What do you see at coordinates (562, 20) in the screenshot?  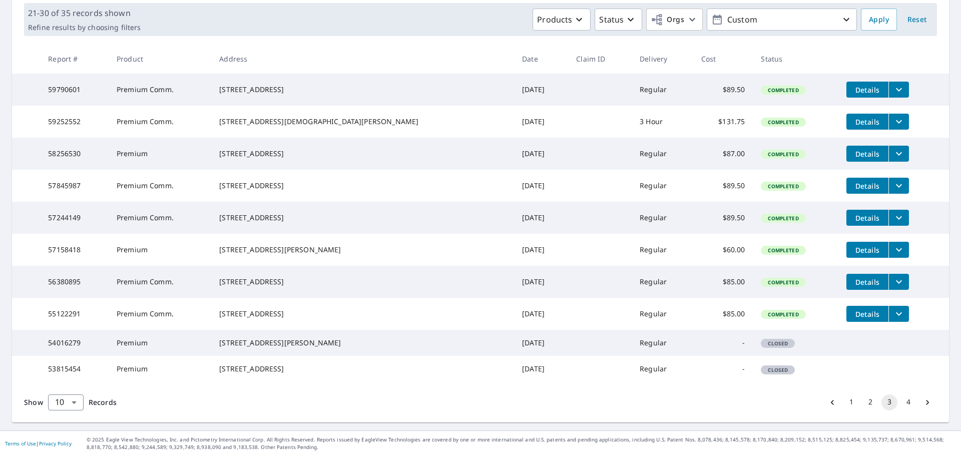 I see `button: Products` at bounding box center [562, 20].